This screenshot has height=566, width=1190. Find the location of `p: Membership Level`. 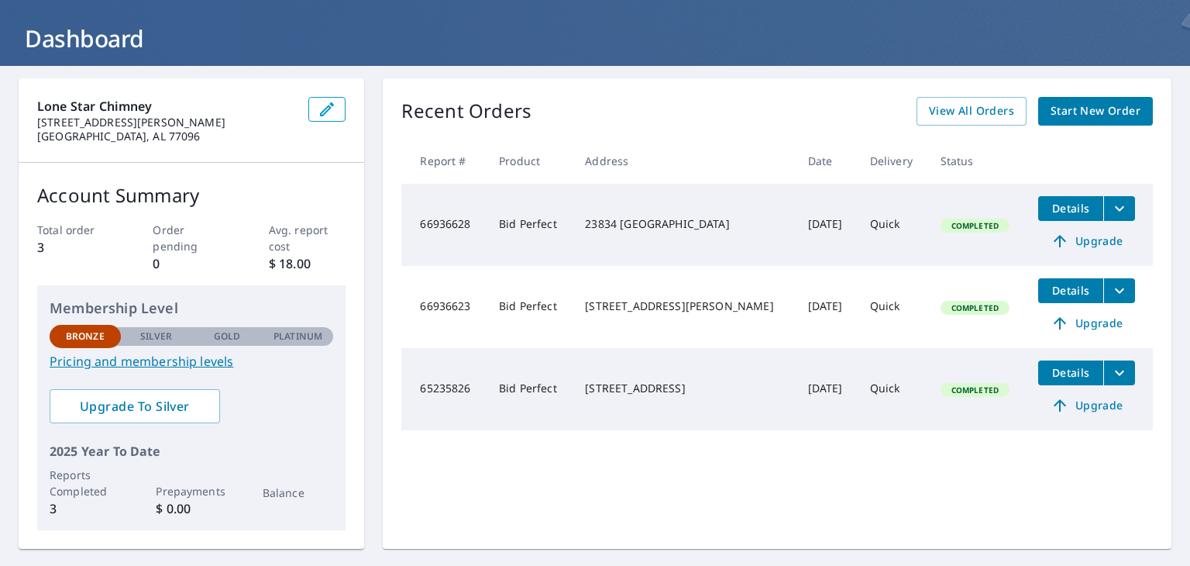

p: Membership Level is located at coordinates (191, 308).